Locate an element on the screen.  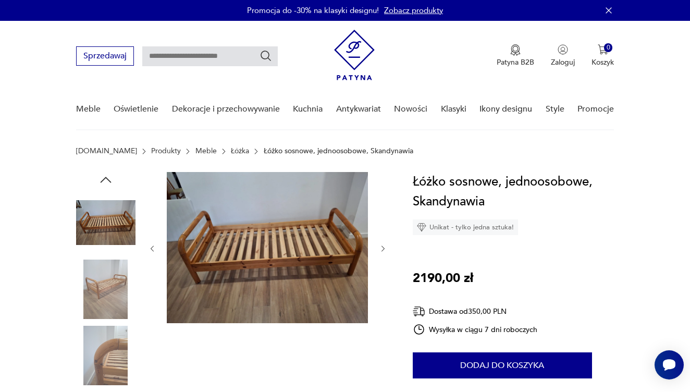
div: Unikat - tylko jedna sztuka! is located at coordinates (465, 227).